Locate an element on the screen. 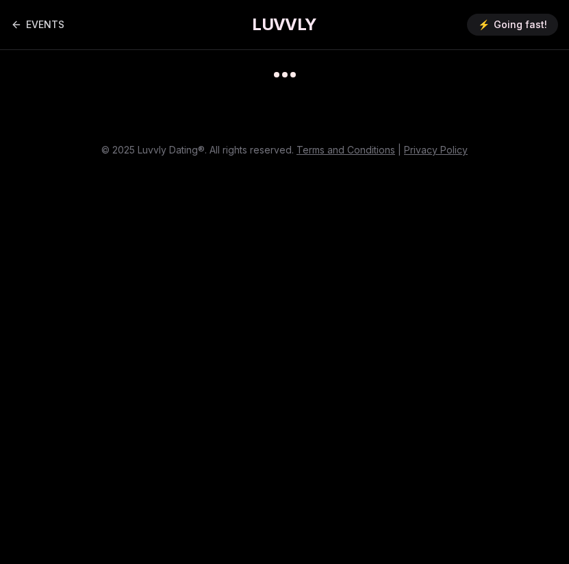 The image size is (569, 564). a: Back to events is located at coordinates (38, 25).